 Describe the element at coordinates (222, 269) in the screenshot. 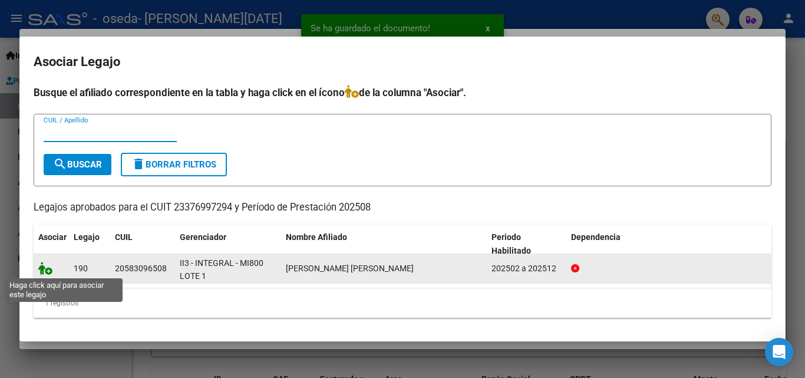

I see `span: II3 - INTEGRAL - MI800 LOTE 1` at that location.